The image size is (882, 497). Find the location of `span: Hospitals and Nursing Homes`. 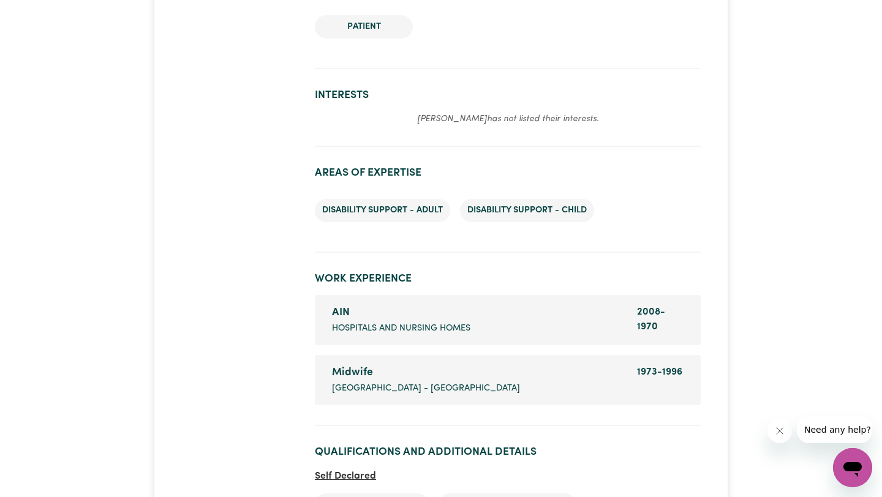

span: Hospitals and Nursing Homes is located at coordinates (401, 329).